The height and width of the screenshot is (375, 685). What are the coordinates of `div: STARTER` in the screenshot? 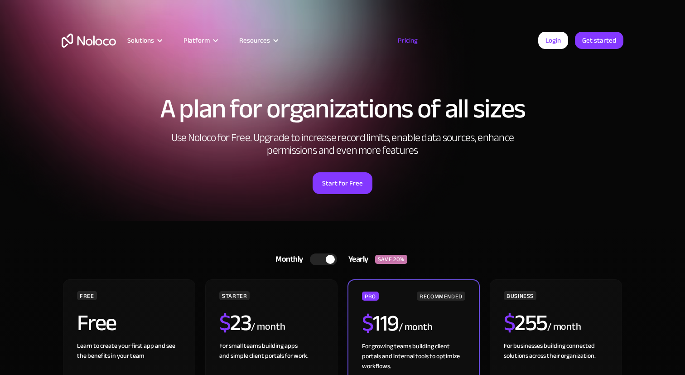 It's located at (234, 295).